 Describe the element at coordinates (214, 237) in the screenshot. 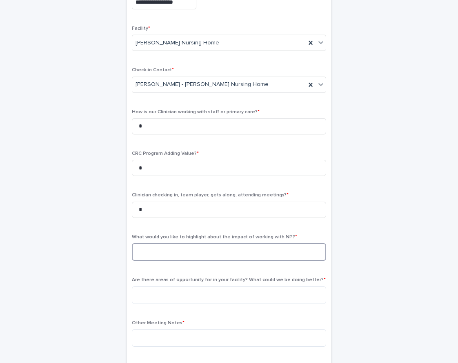

I see `span: What would you like to highlight about the impact of working with NP?` at that location.